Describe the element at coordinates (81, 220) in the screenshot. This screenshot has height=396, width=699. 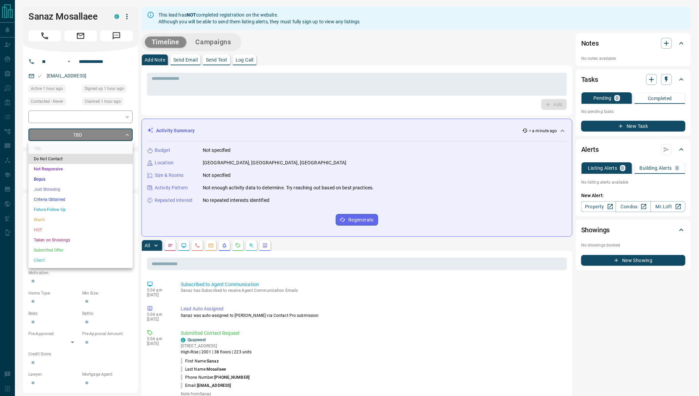
I see `li: Warm` at that location.